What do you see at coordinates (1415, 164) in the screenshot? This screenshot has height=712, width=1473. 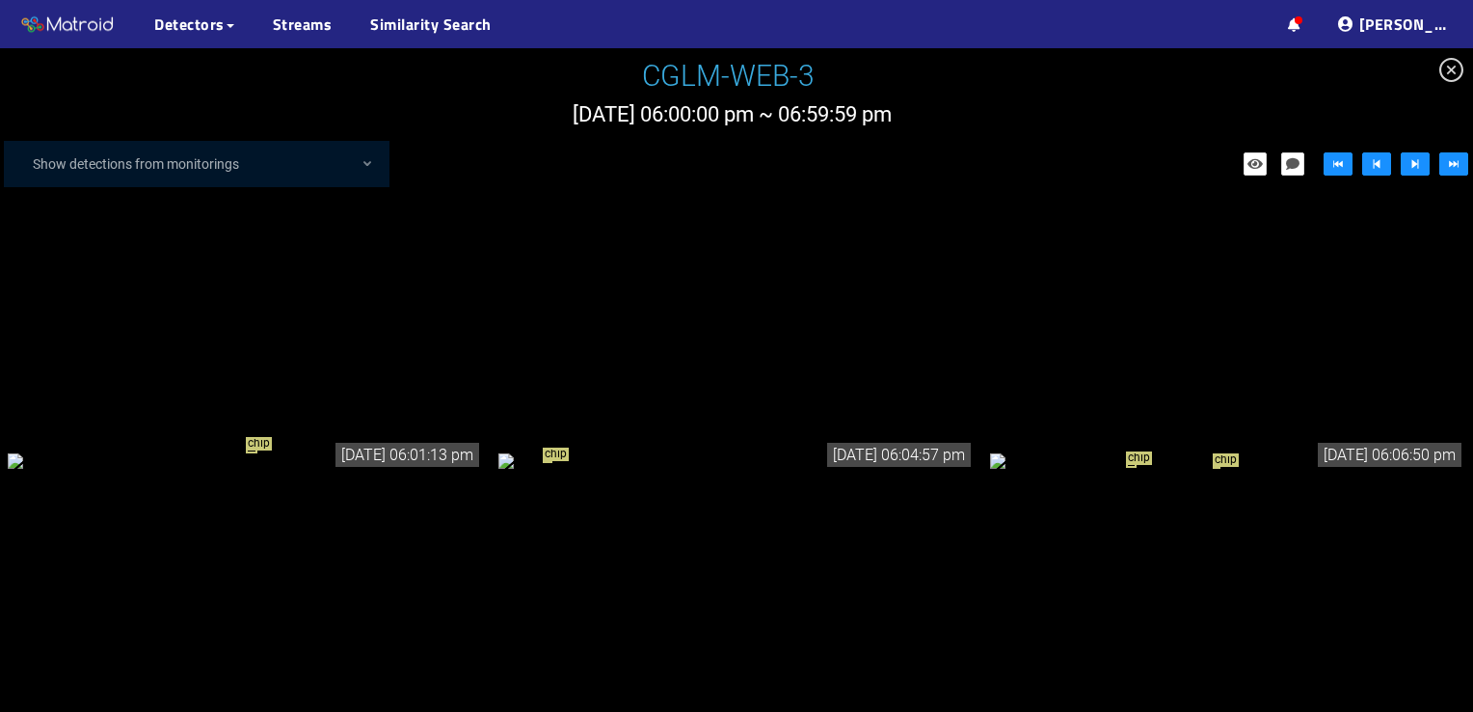 I see `button: step-forward` at bounding box center [1415, 164].